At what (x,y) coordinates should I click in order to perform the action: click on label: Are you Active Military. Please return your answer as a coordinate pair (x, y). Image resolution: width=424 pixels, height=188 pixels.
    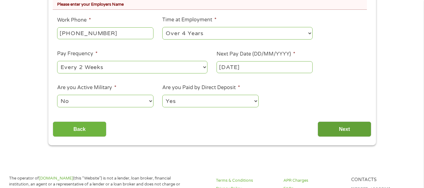
    Looking at the image, I should click on (87, 88).